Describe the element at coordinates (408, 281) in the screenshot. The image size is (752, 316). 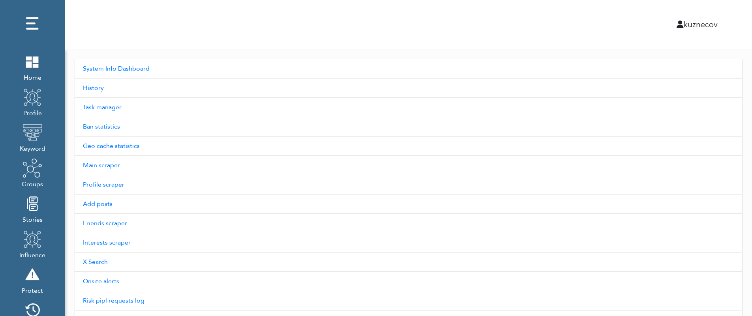
I see `a: Onsite alerts` at that location.